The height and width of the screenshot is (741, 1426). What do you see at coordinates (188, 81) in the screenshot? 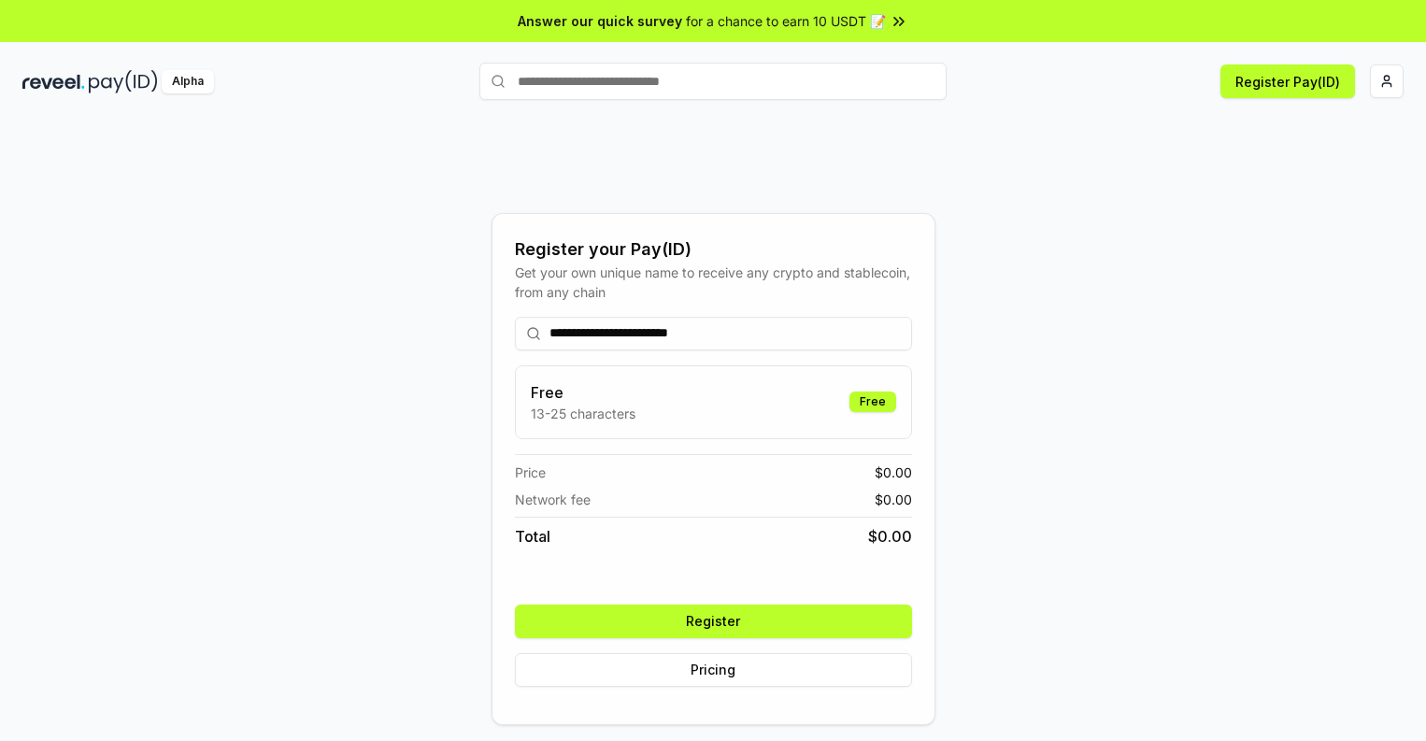
I see `div: Alpha` at bounding box center [188, 81].